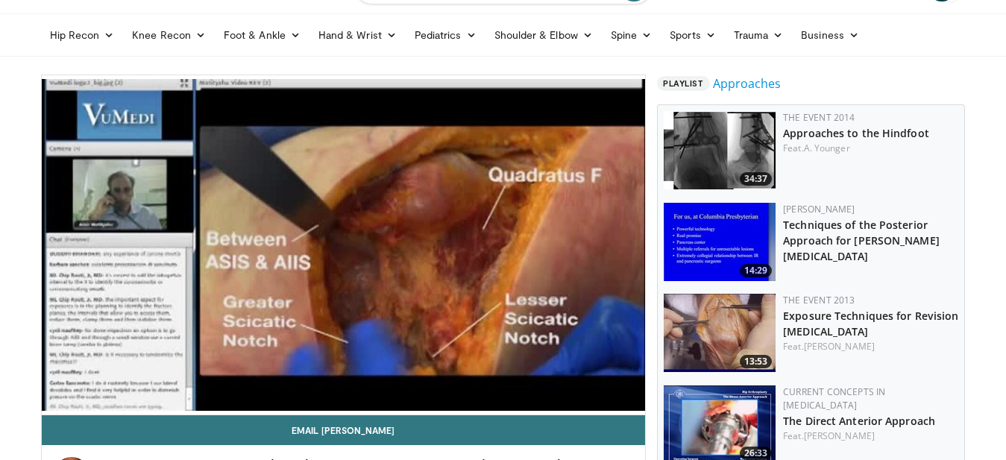 This screenshot has height=460, width=1006. What do you see at coordinates (819, 117) in the screenshot?
I see `a: The Event 2014` at bounding box center [819, 117].